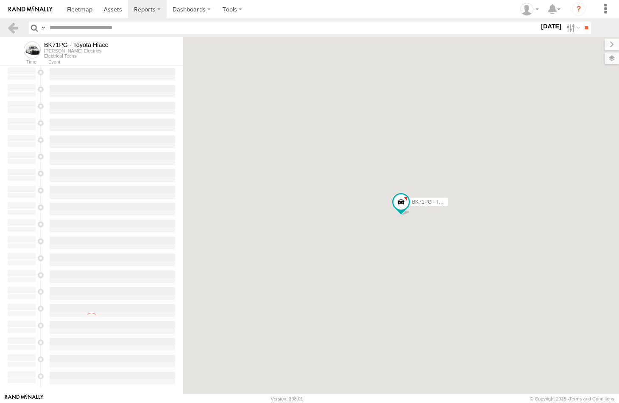 The height and width of the screenshot is (403, 619). I want to click on div: Nicole Hunt, so click(529, 9).